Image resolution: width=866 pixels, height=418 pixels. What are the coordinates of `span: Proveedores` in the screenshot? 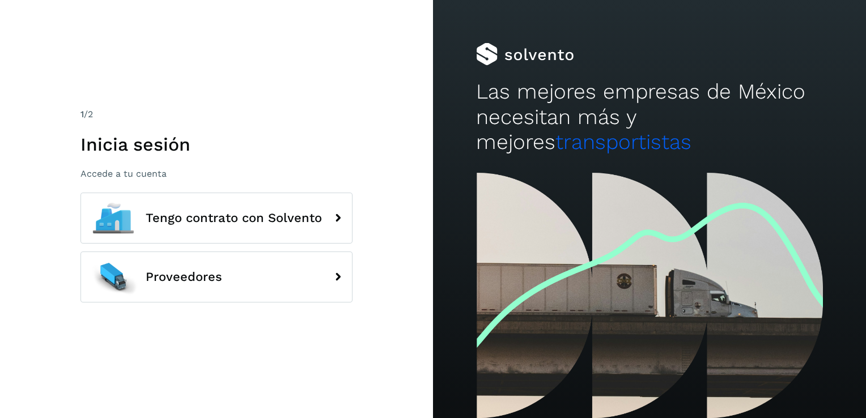 It's located at (184, 277).